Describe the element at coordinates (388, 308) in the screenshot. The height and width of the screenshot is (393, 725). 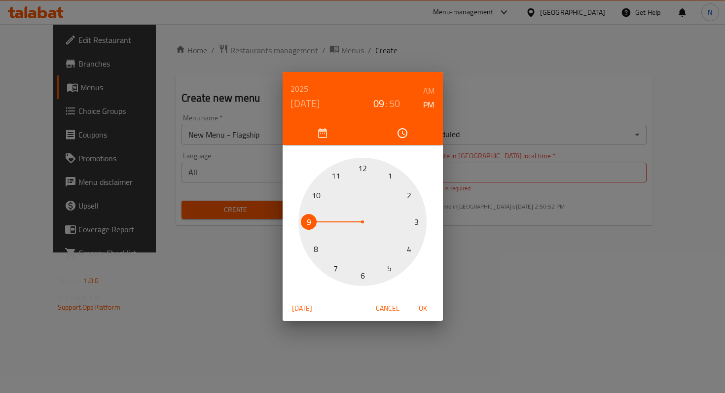
I see `button: Cancel` at that location.